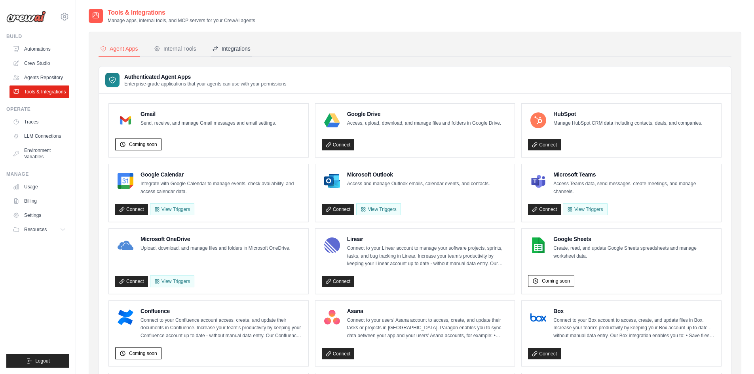  I want to click on a: Automations, so click(39, 49).